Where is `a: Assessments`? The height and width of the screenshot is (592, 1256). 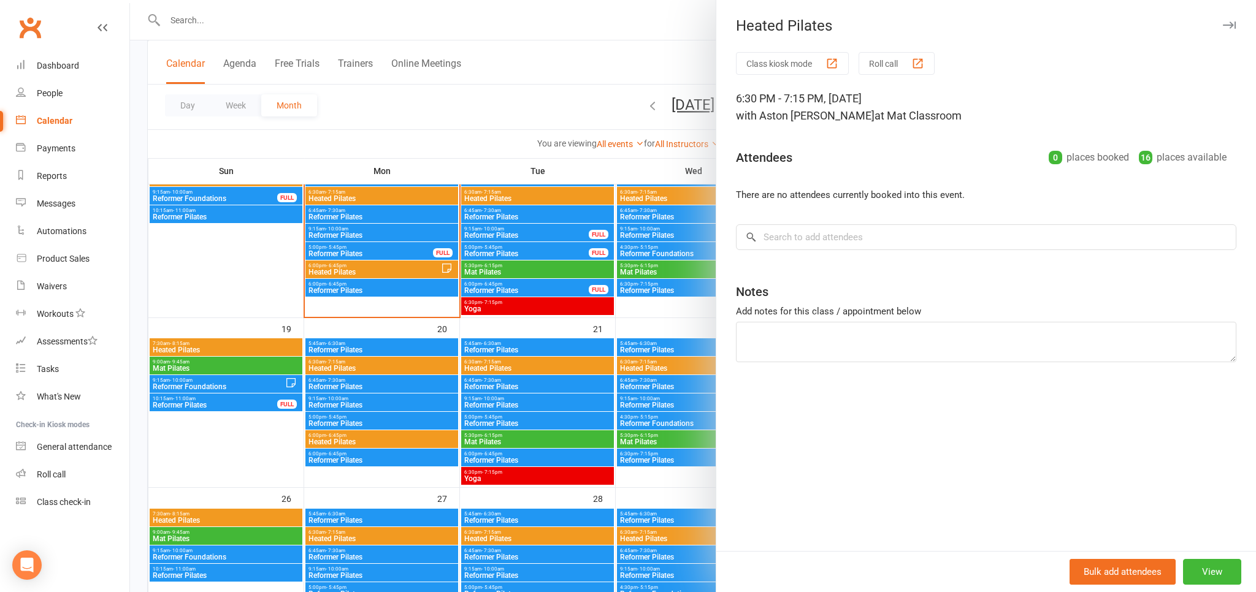 a: Assessments is located at coordinates (72, 342).